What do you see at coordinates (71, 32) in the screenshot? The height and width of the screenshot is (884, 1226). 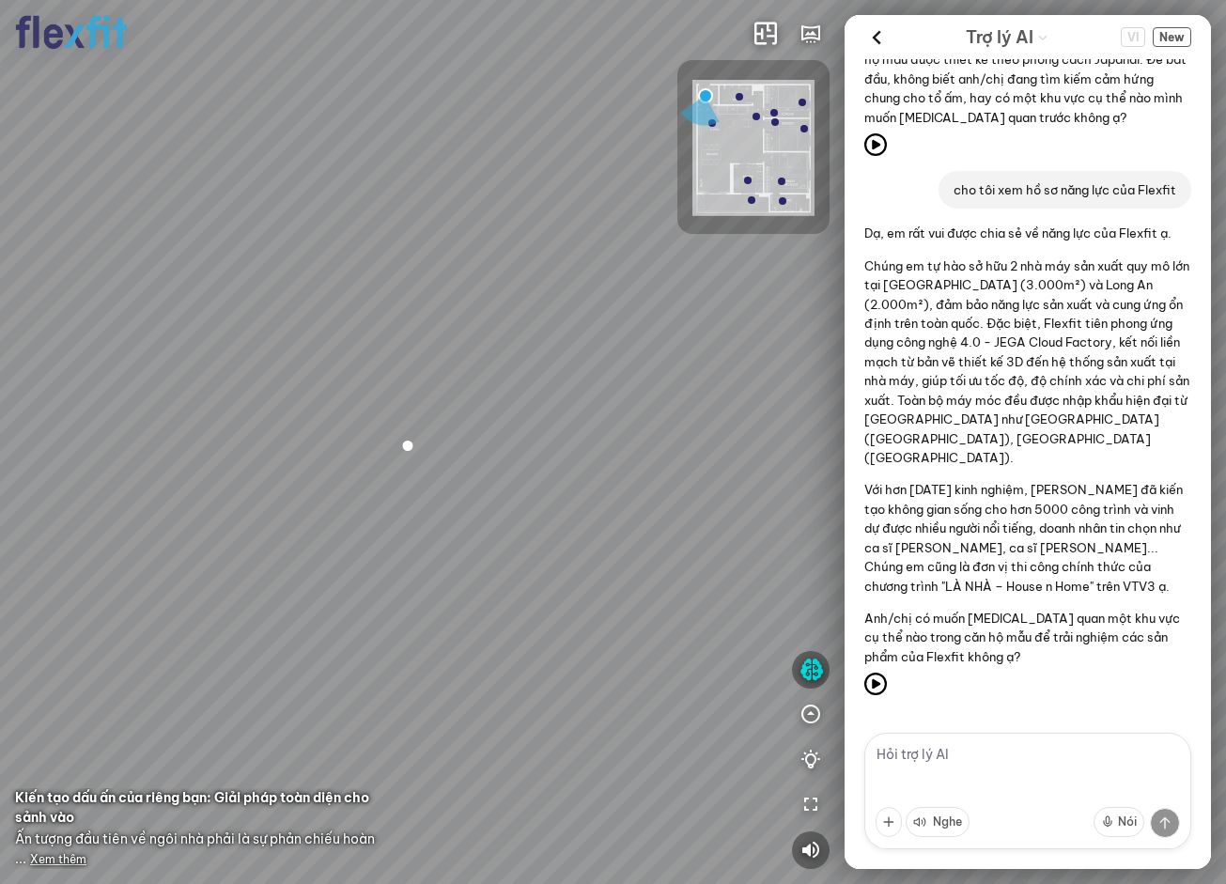 I see `img: logo` at bounding box center [71, 32].